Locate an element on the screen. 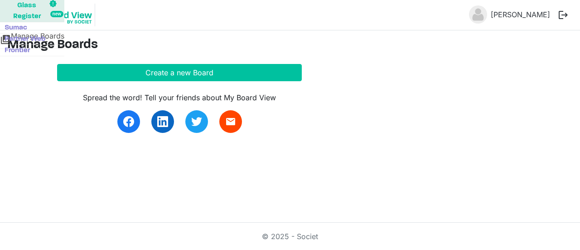  div: Spread the word! Tell your friends about My Board View is located at coordinates (179, 97).